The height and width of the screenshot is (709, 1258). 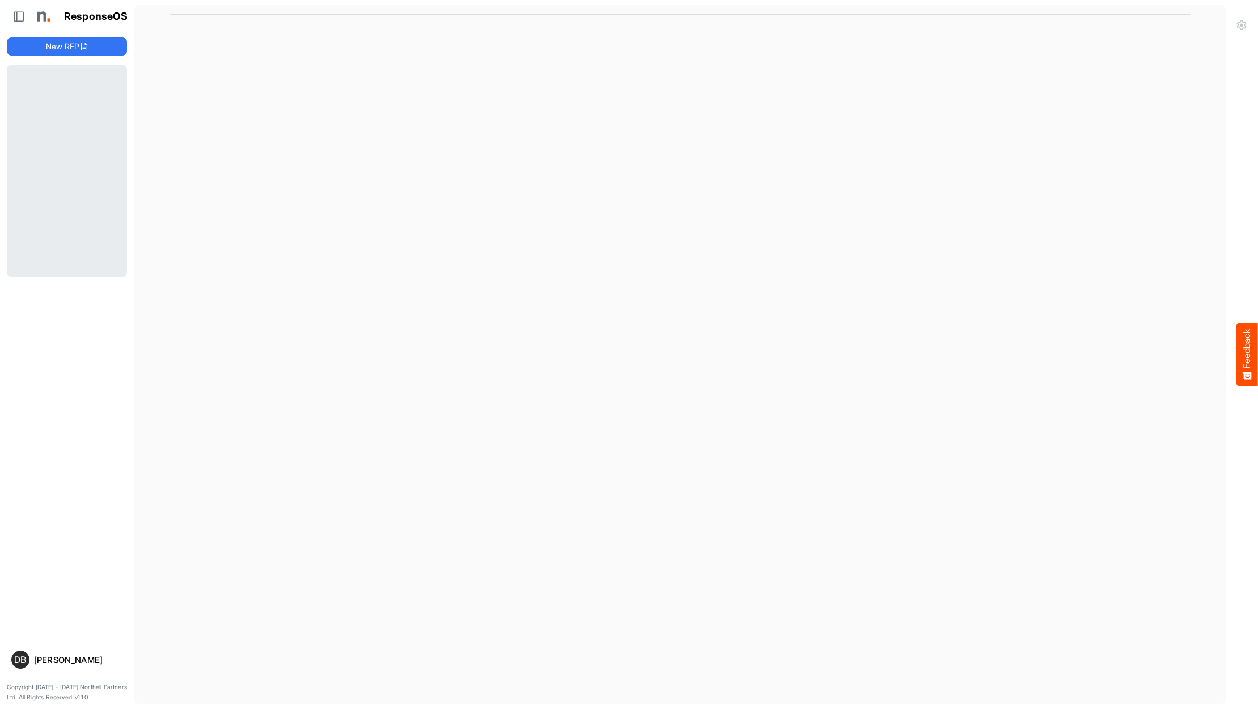 What do you see at coordinates (1247, 354) in the screenshot?
I see `button: Feedback` at bounding box center [1247, 354].